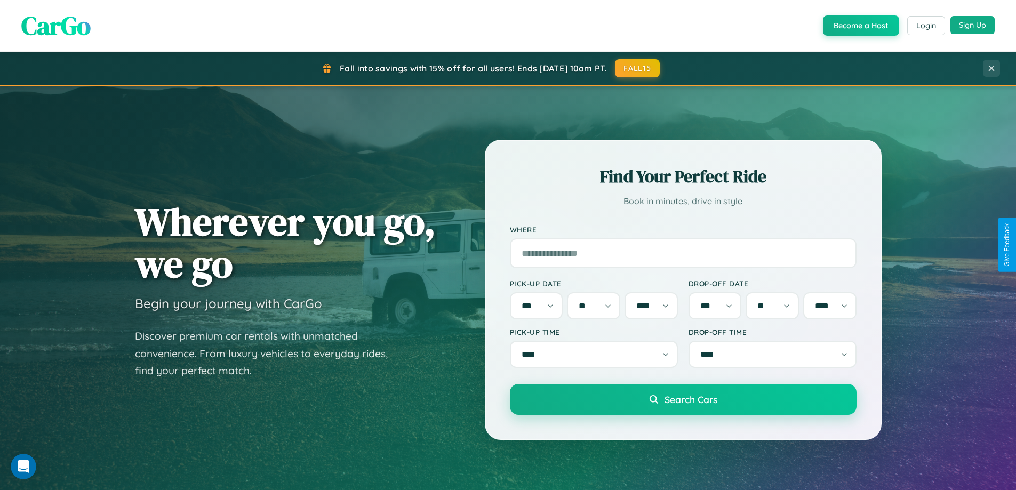 The image size is (1016, 490). What do you see at coordinates (594, 332) in the screenshot?
I see `label: Pick-up Time` at bounding box center [594, 332].